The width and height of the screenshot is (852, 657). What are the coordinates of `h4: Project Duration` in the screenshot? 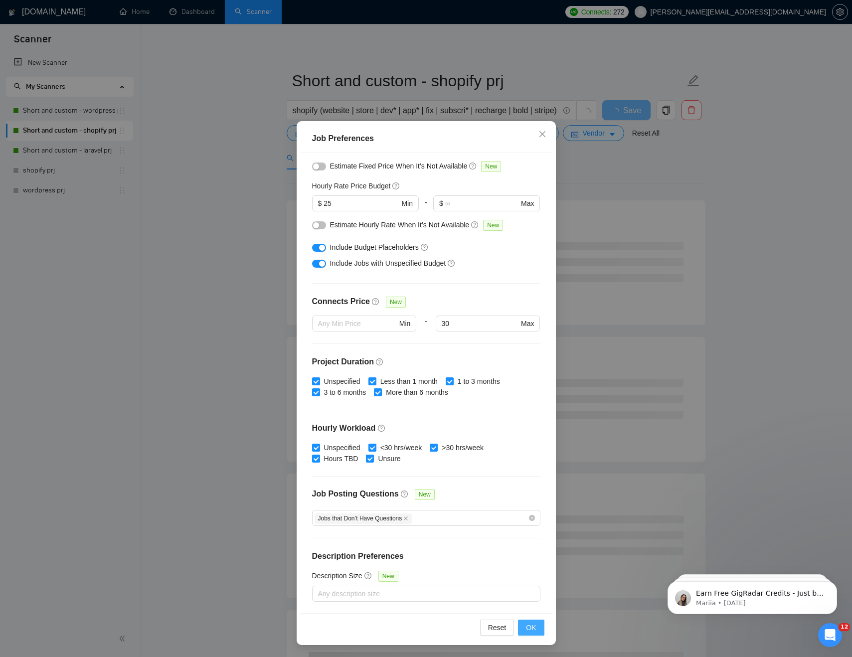 It's located at (426, 362).